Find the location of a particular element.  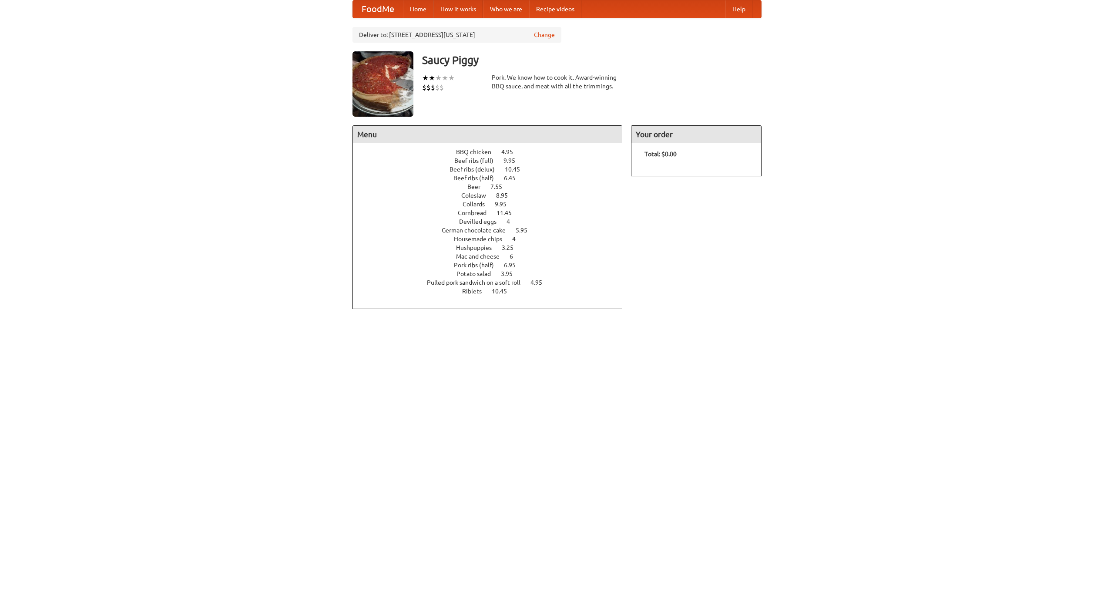

span: Coleslaw is located at coordinates (478, 195).